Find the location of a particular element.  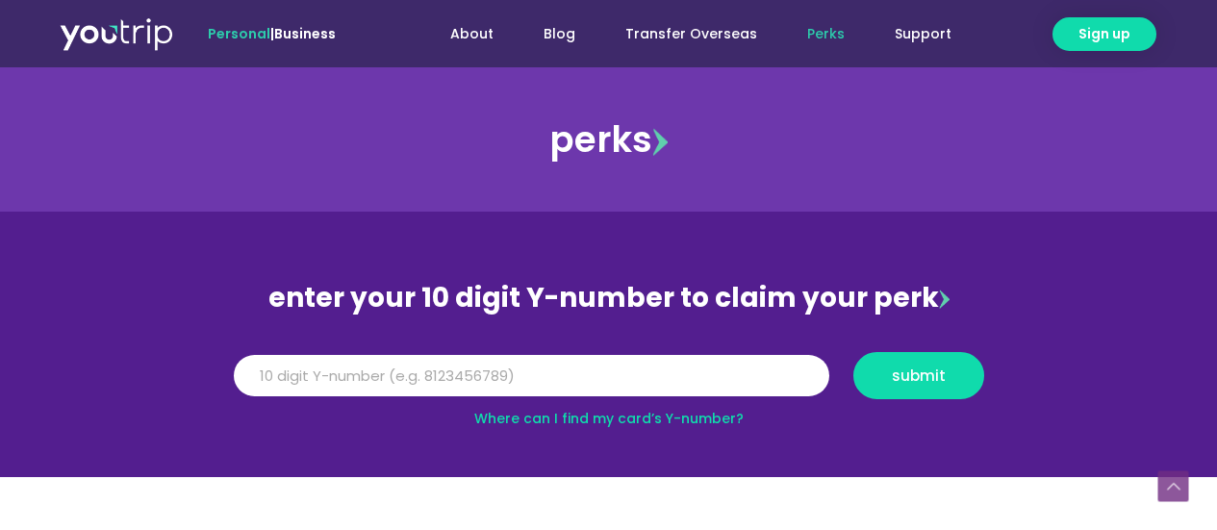

nav: Menu is located at coordinates (682, 34).